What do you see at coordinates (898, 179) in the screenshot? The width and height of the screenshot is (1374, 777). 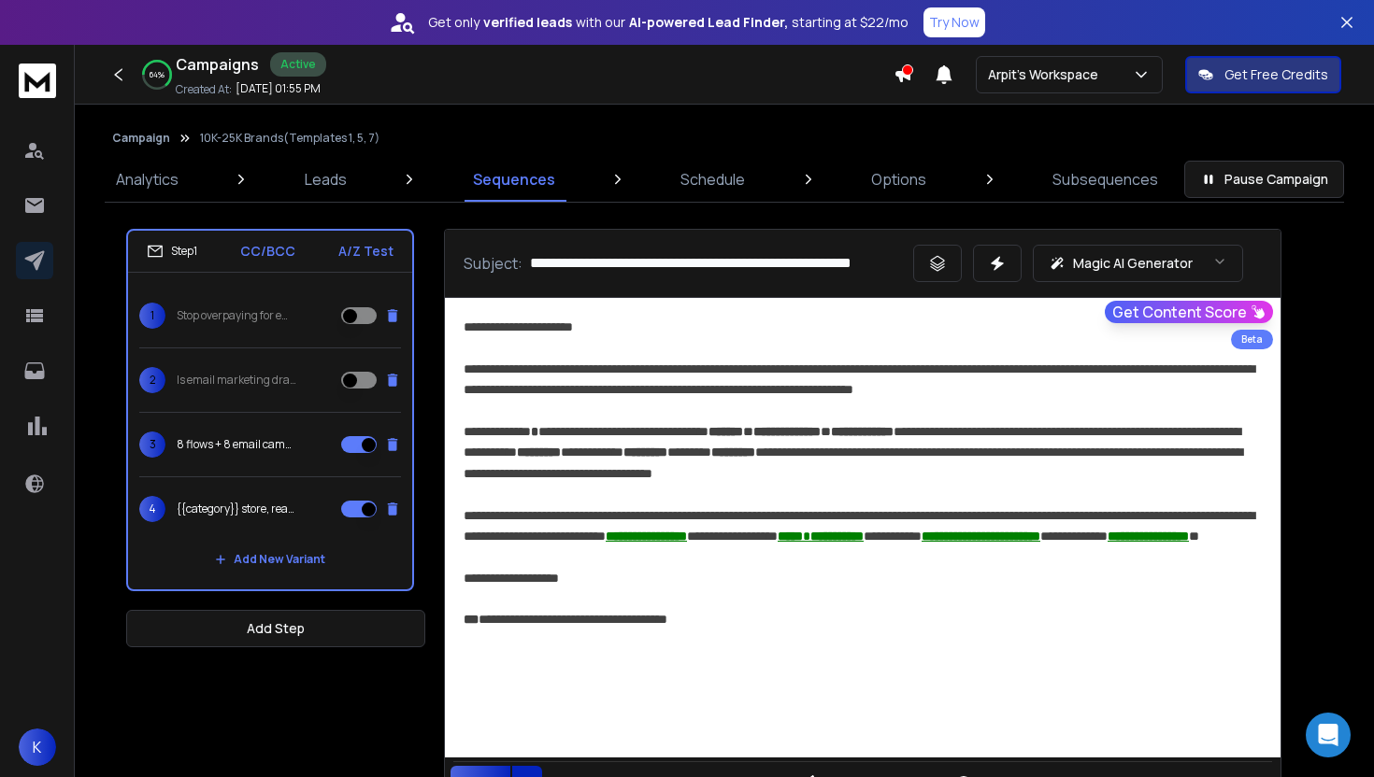 I see `p: Options` at bounding box center [898, 179].